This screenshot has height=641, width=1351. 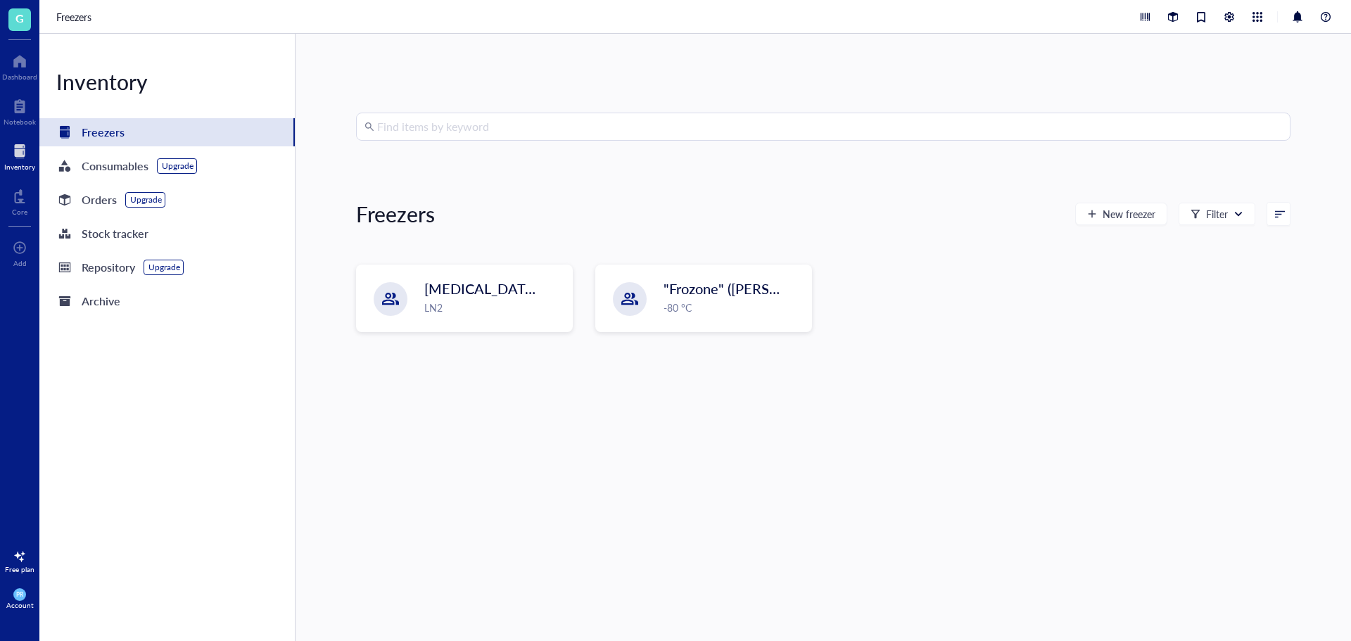 What do you see at coordinates (733, 307) in the screenshot?
I see `div: -80 °C` at bounding box center [733, 307].